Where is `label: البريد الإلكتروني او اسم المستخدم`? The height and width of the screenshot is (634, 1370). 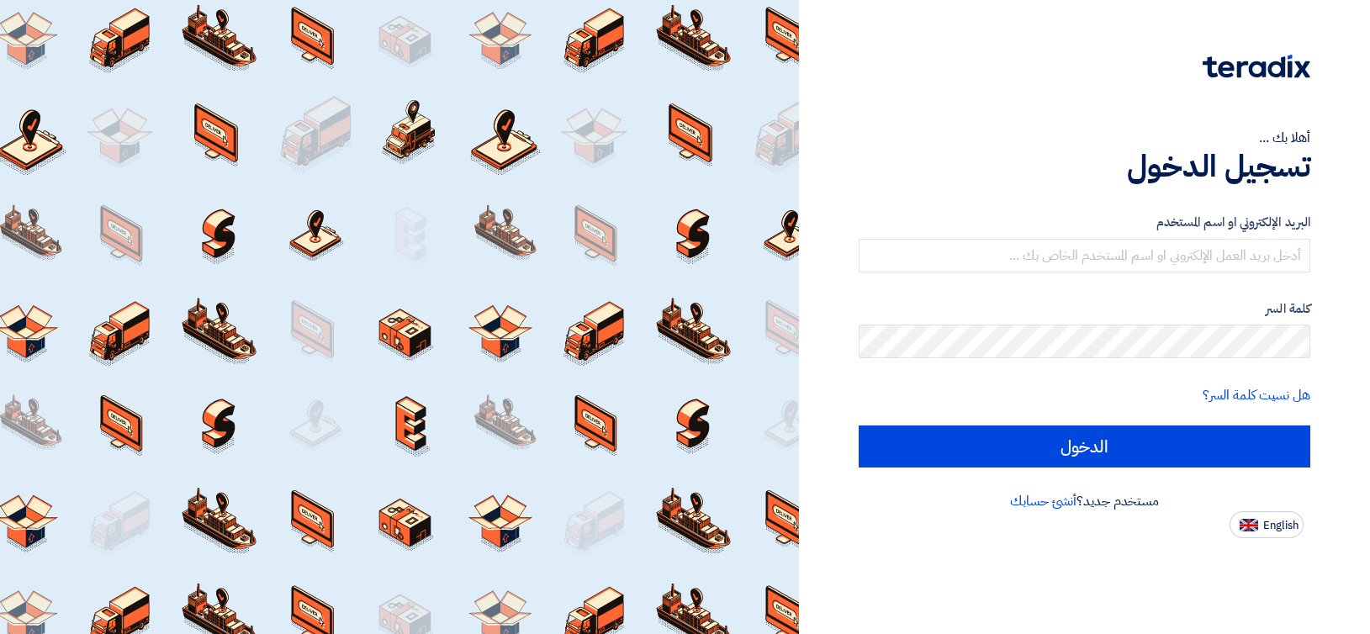
label: البريد الإلكتروني او اسم المستخدم is located at coordinates (1084, 222).